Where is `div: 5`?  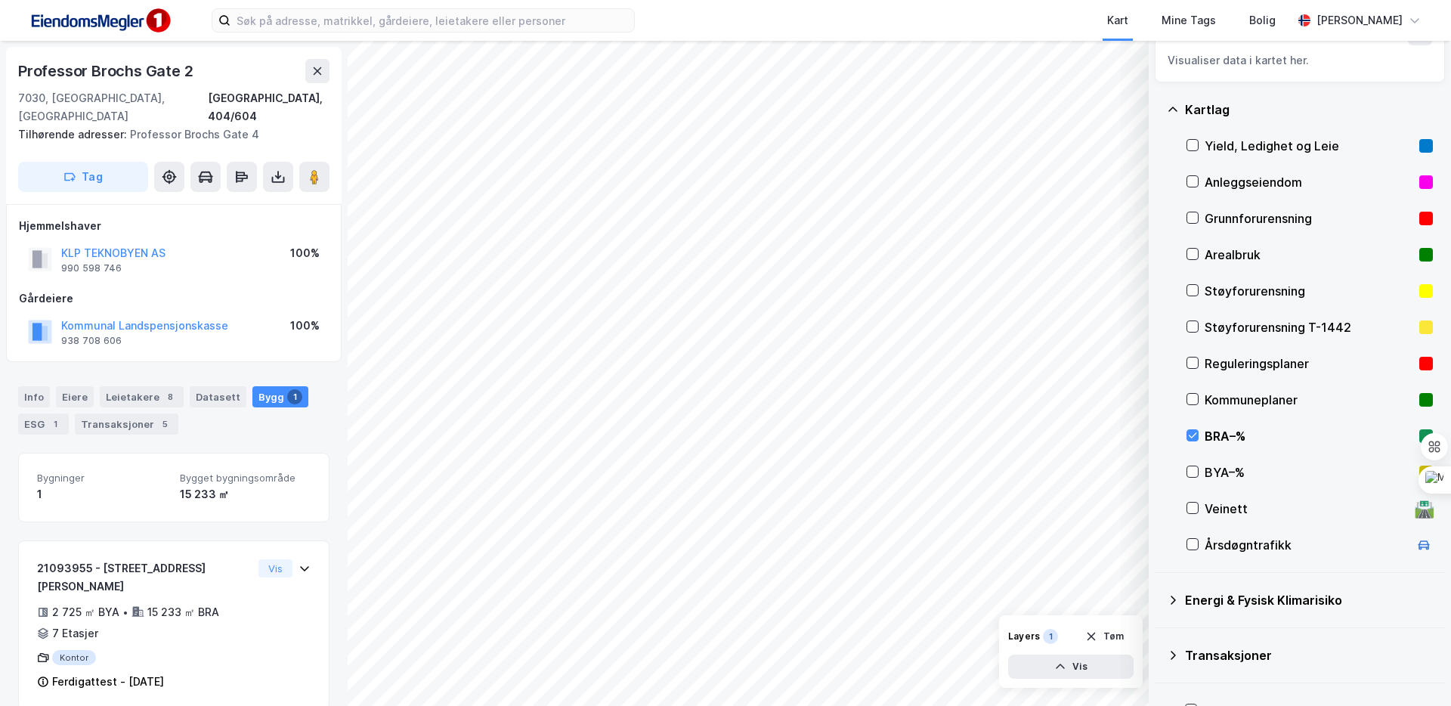
div: 5 is located at coordinates (165, 424).